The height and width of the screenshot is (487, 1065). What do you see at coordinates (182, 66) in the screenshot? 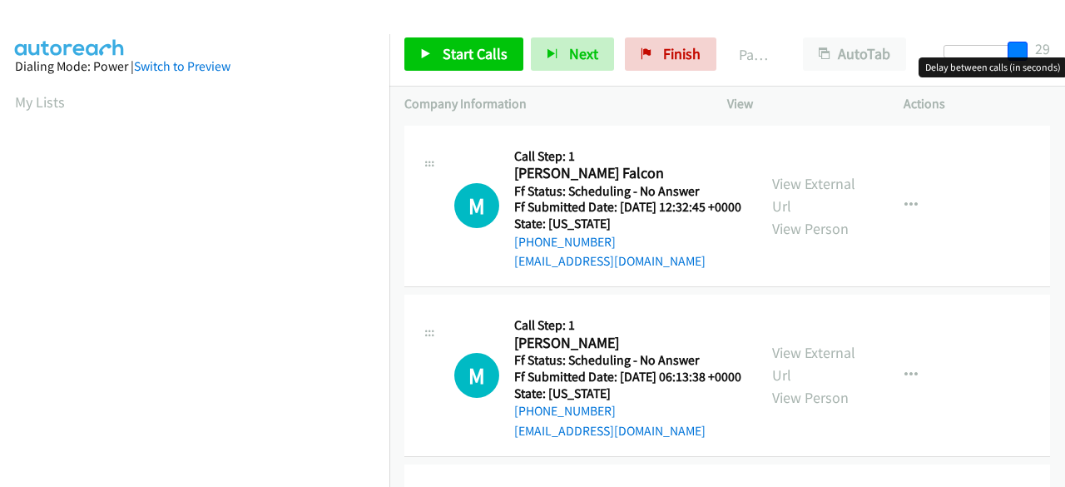
I see `a: Switch to Preview` at bounding box center [182, 66].